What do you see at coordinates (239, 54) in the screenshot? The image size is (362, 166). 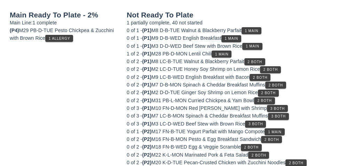 I see `div: M28 PB-D-MON Lentil Chili` at bounding box center [239, 54].